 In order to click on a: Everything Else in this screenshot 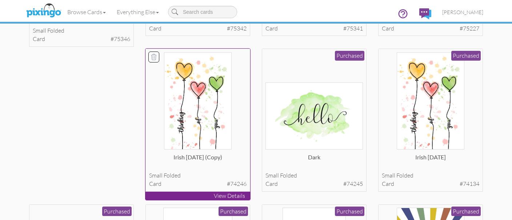, I will do `click(138, 12)`.